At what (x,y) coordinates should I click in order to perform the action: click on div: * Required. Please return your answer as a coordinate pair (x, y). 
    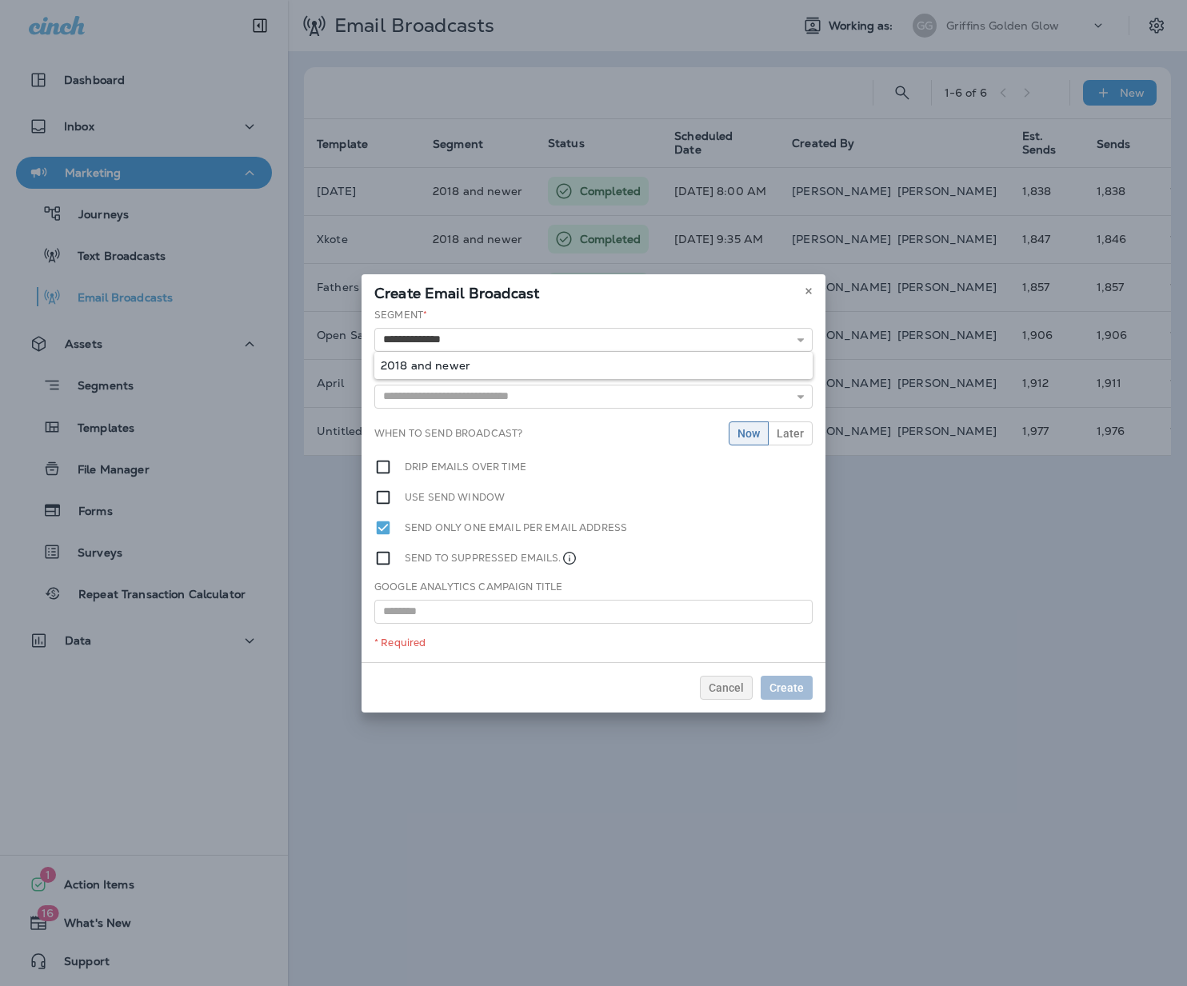
    Looking at the image, I should click on (593, 643).